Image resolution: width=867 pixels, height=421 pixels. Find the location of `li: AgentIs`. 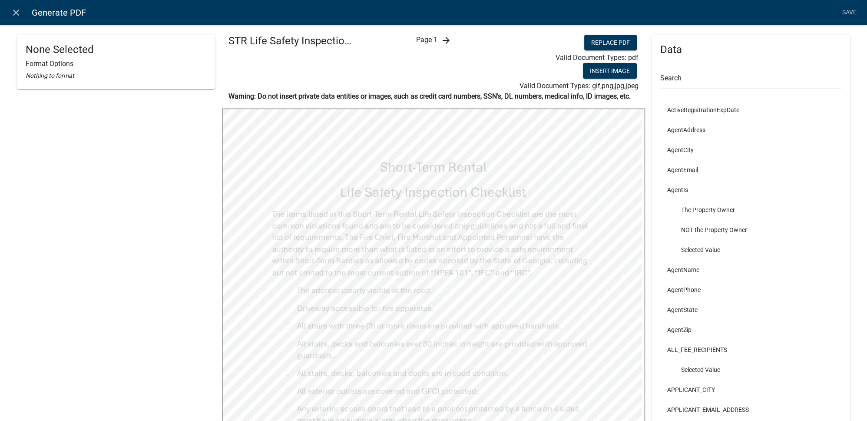

li: AgentIs is located at coordinates (750, 190).